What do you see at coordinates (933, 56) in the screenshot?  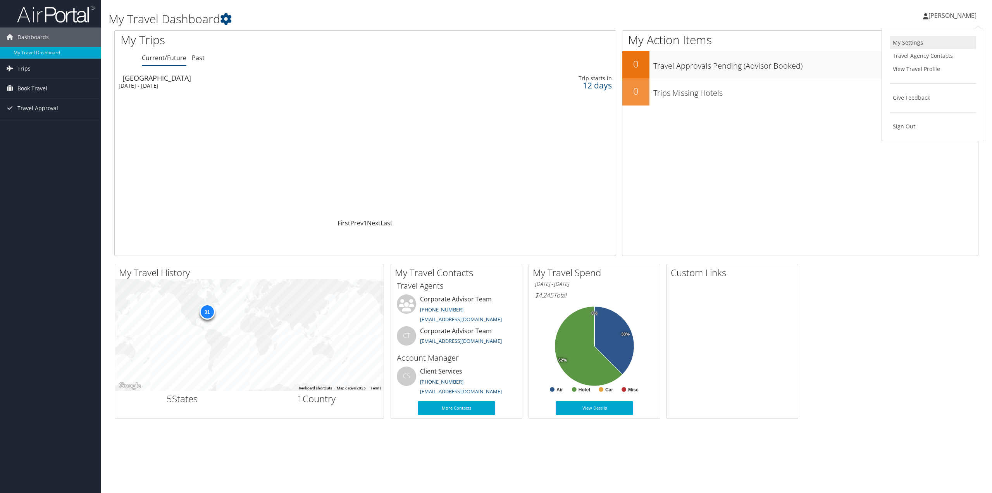 I see `a: Travel Agency Contacts` at bounding box center [933, 56].